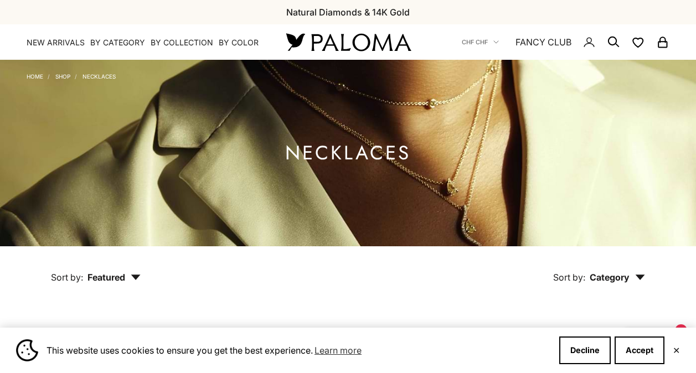 This screenshot has height=373, width=696. Describe the element at coordinates (480, 42) in the screenshot. I see `button: CHF CHF` at that location.